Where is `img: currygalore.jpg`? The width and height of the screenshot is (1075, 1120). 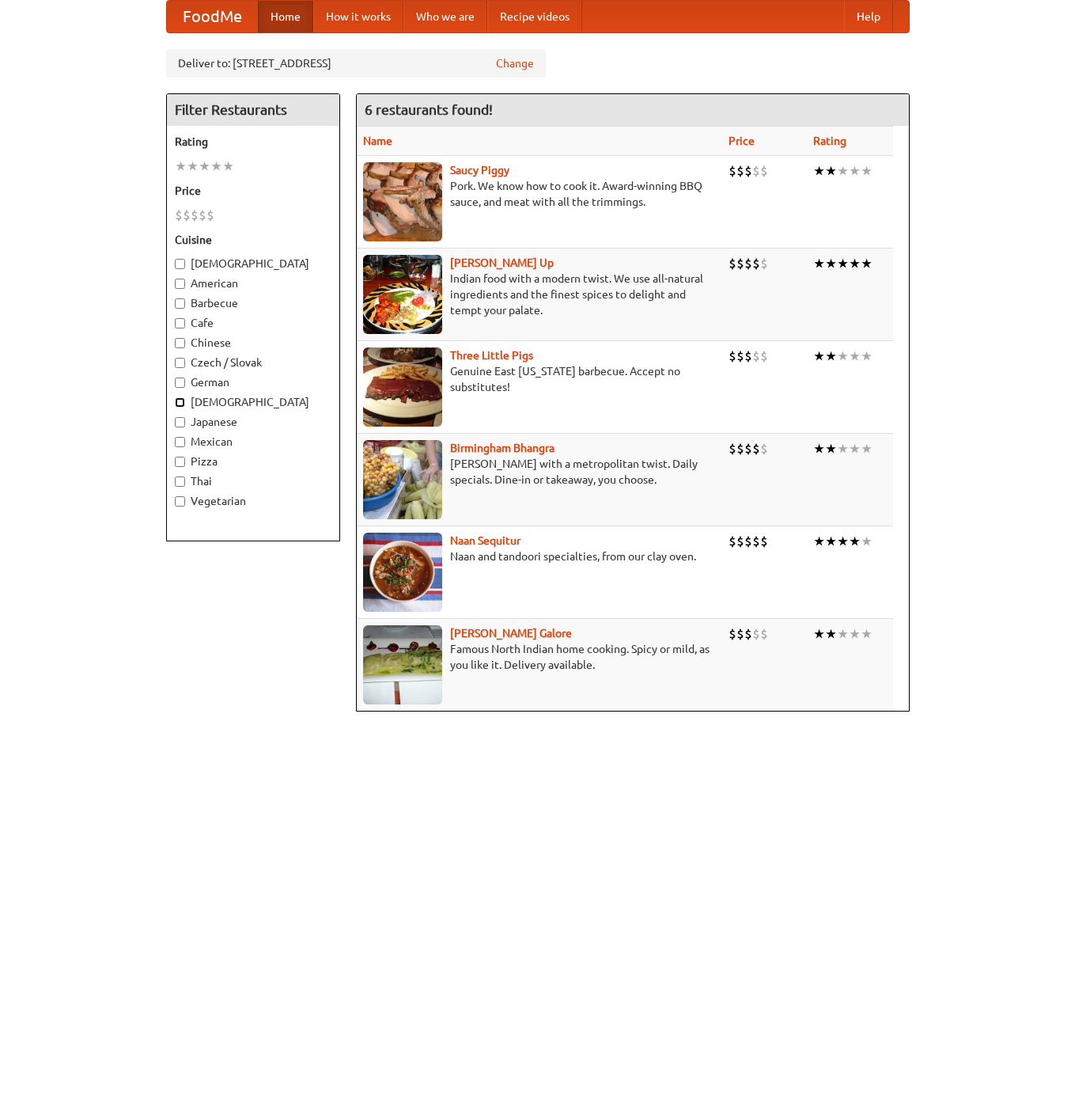 img: currygalore.jpg is located at coordinates (403, 665).